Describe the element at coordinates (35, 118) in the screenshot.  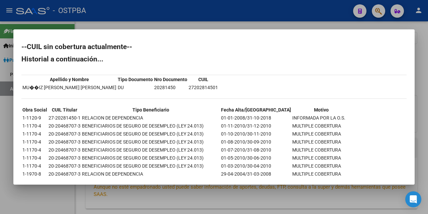
I see `td: 1-1120-9` at that location.